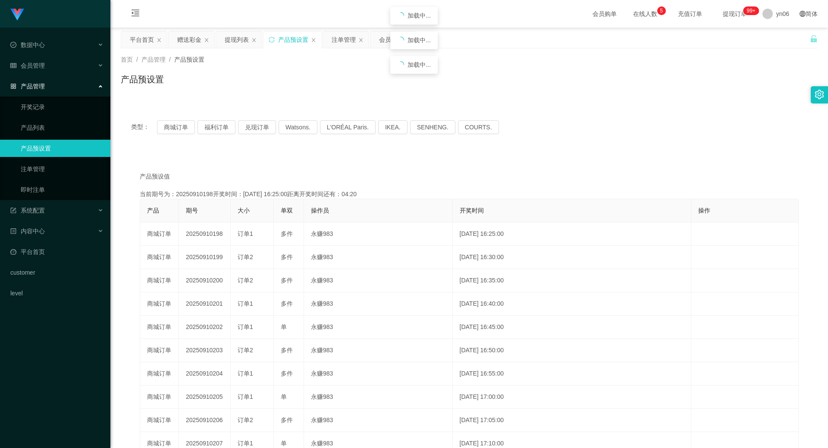  What do you see at coordinates (17, 15) in the screenshot?
I see `img: logo.9652507e.png` at bounding box center [17, 15].